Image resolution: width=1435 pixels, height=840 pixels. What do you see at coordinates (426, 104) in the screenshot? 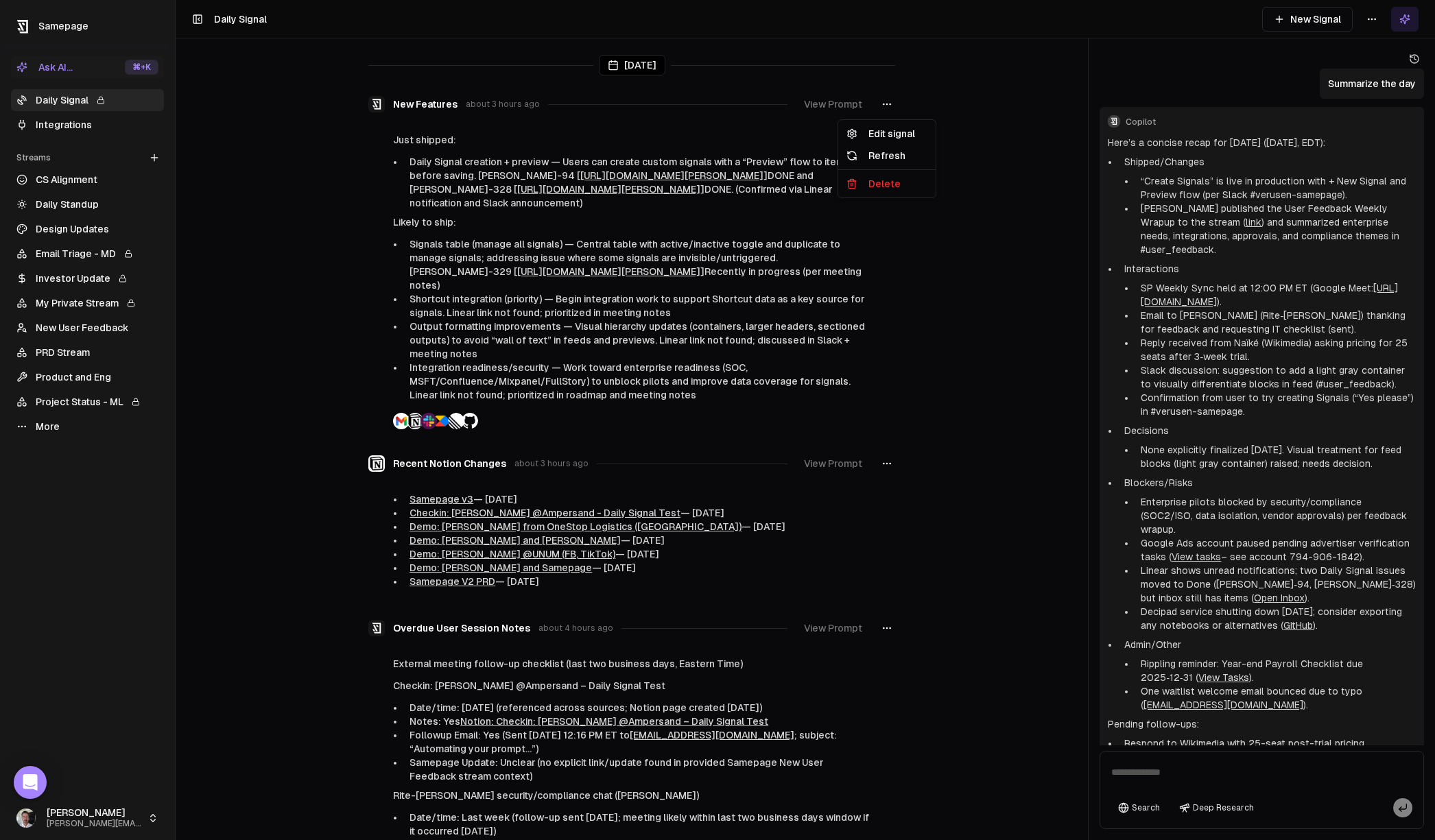
I see `span: New Features` at bounding box center [426, 104].